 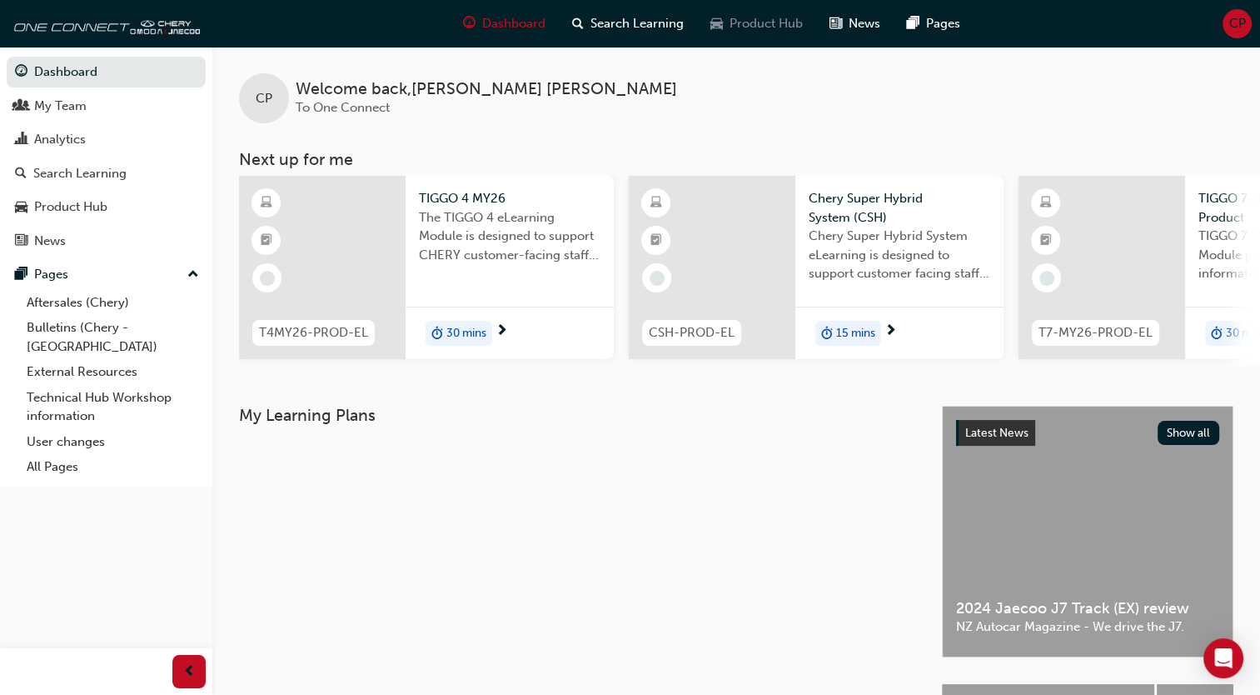 What do you see at coordinates (106, 207) in the screenshot?
I see `a: Product Hub` at bounding box center [106, 207].